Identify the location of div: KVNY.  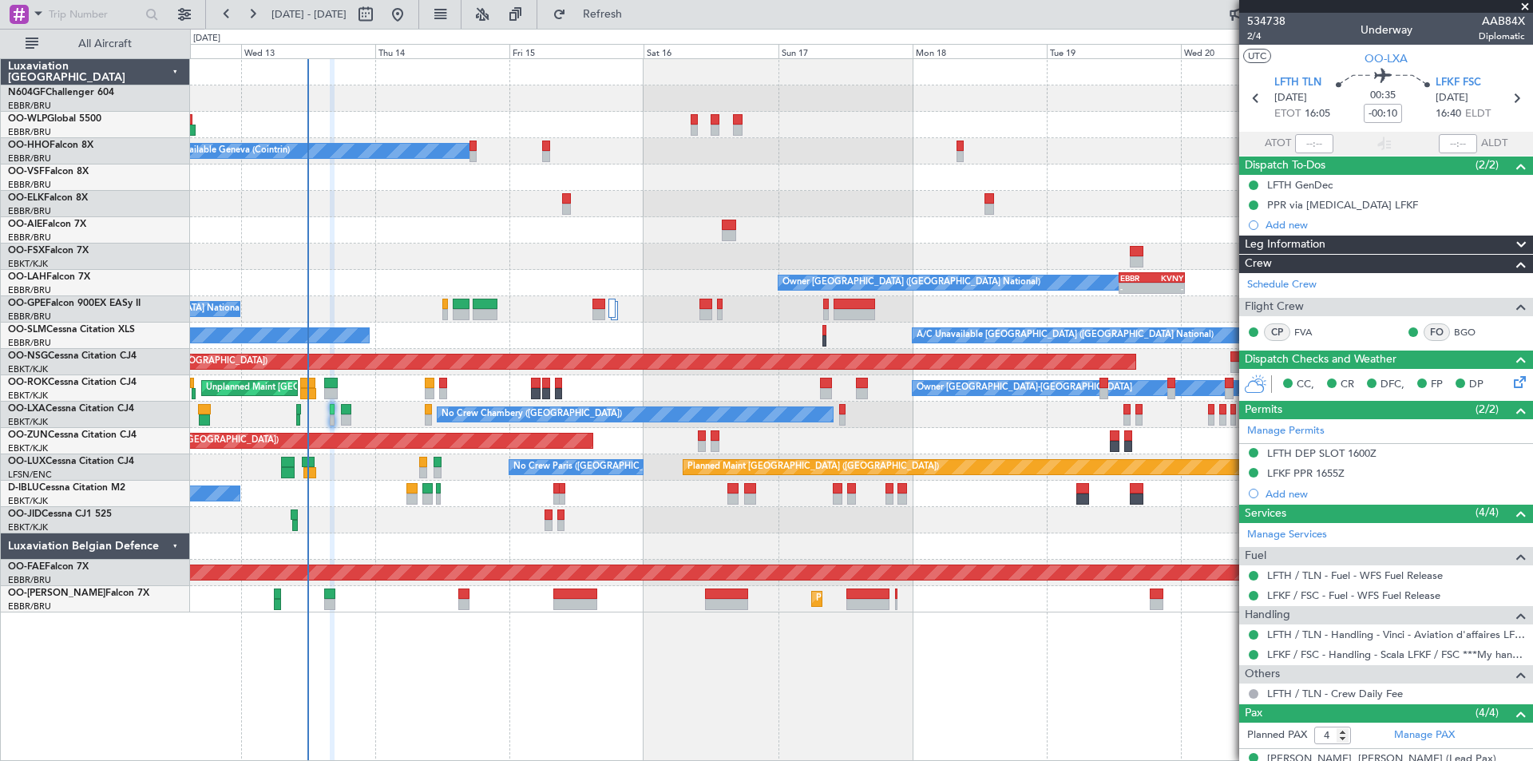
(1166, 278).